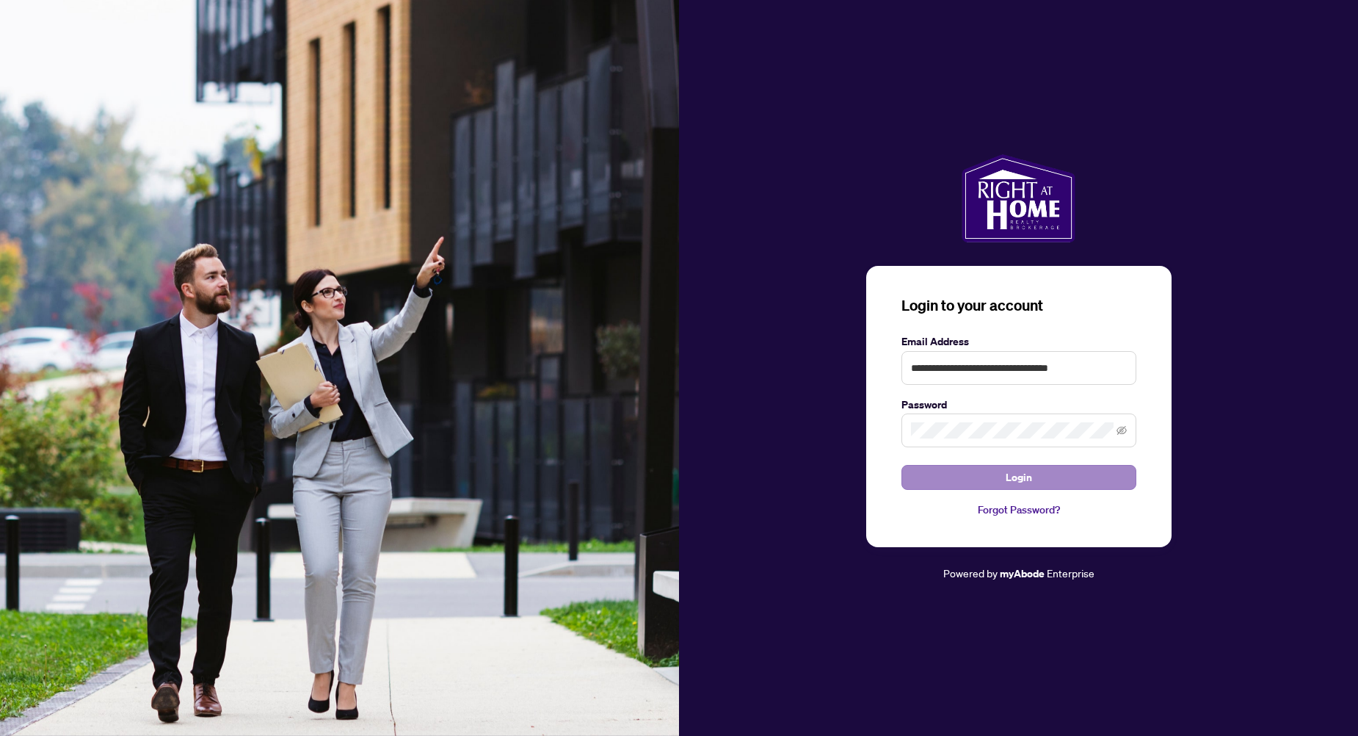 The height and width of the screenshot is (736, 1358). I want to click on img: ma-logo, so click(1018, 198).